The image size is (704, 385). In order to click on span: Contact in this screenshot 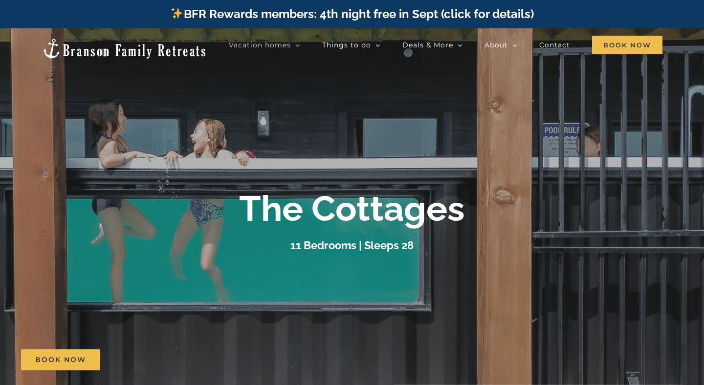, I will do `click(554, 45)`.